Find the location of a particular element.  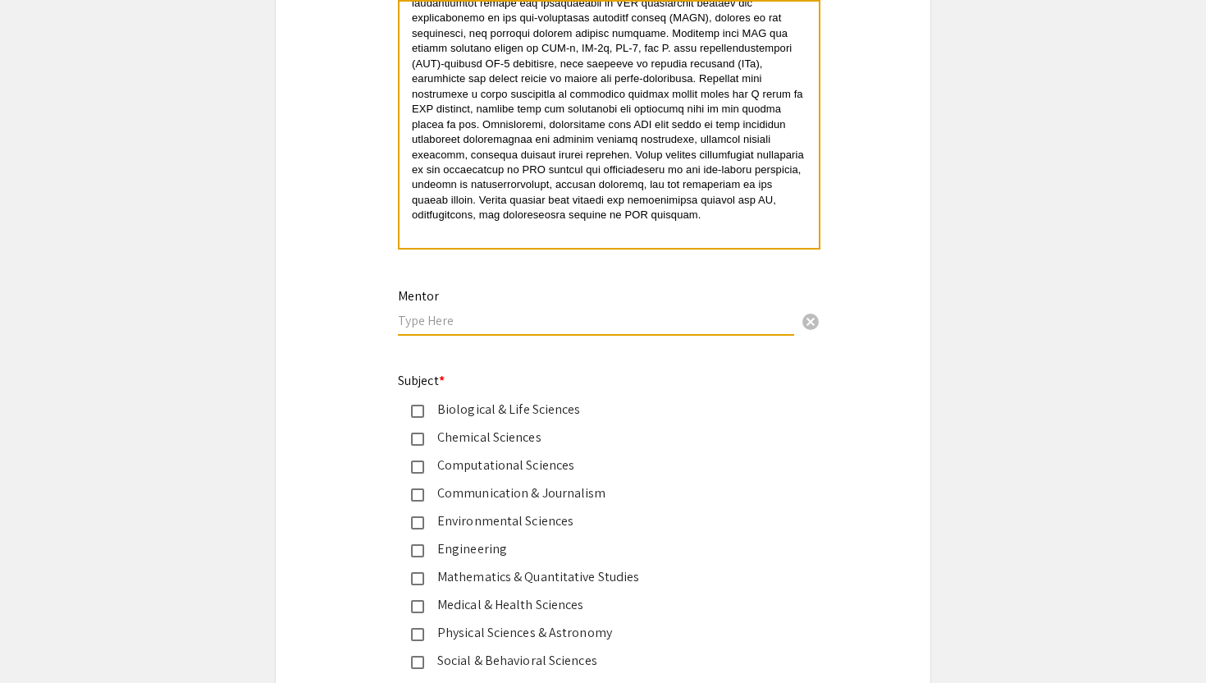

div: Physical Sciences & Astronomy is located at coordinates (597, 633).